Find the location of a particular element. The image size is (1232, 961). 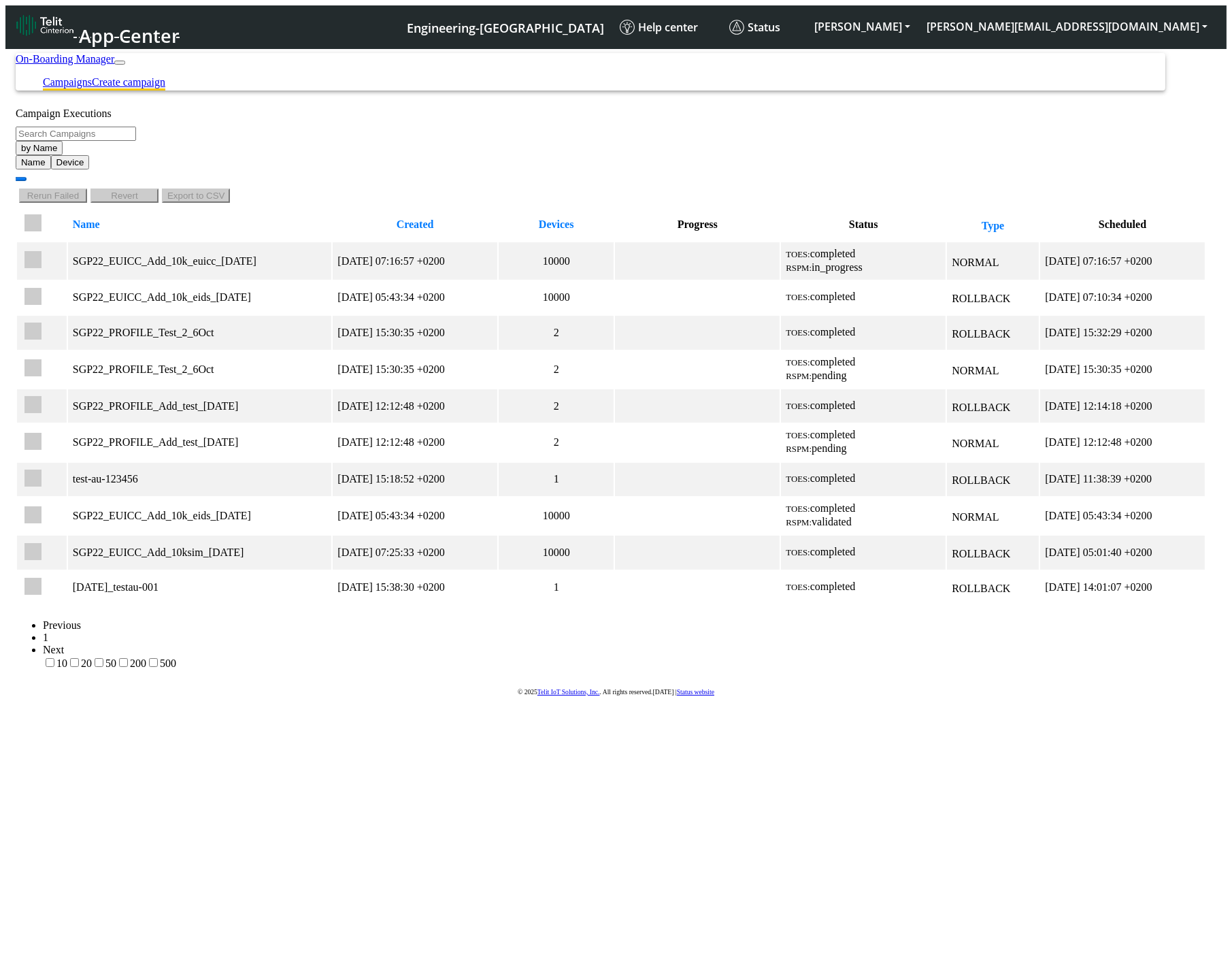

label: 200 is located at coordinates (131, 663).